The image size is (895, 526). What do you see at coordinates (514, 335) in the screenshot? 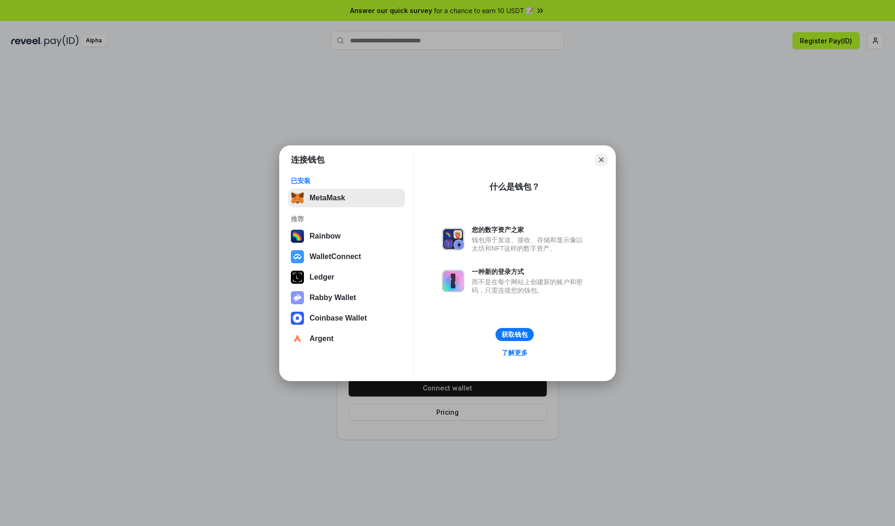
I see `div: 获取钱包` at bounding box center [514, 335].